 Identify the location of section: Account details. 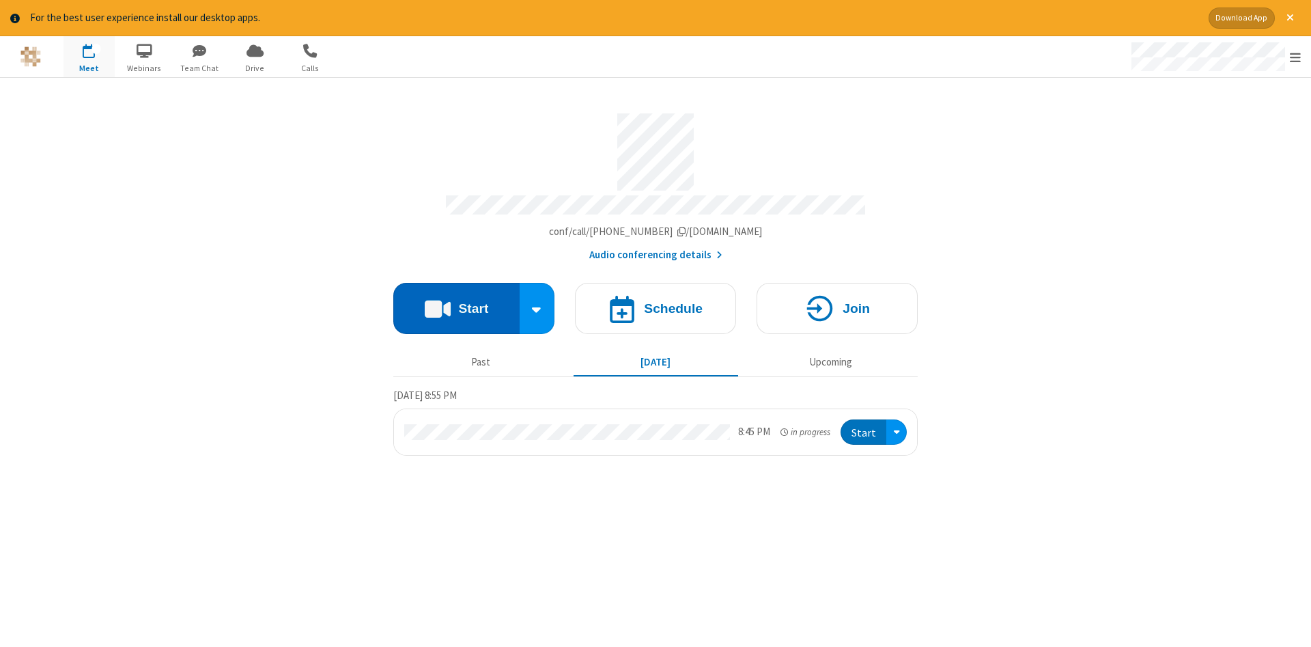
(656, 182).